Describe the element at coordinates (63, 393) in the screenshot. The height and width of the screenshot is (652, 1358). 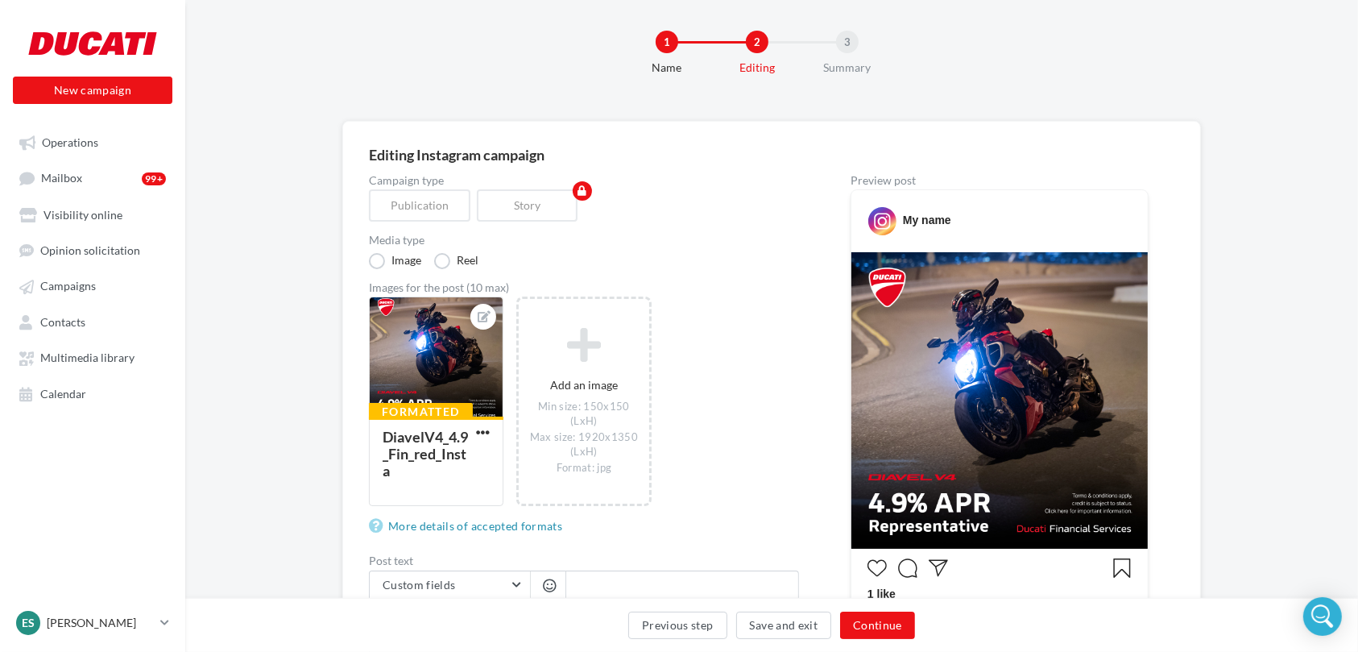
I see `span: Calendar` at that location.